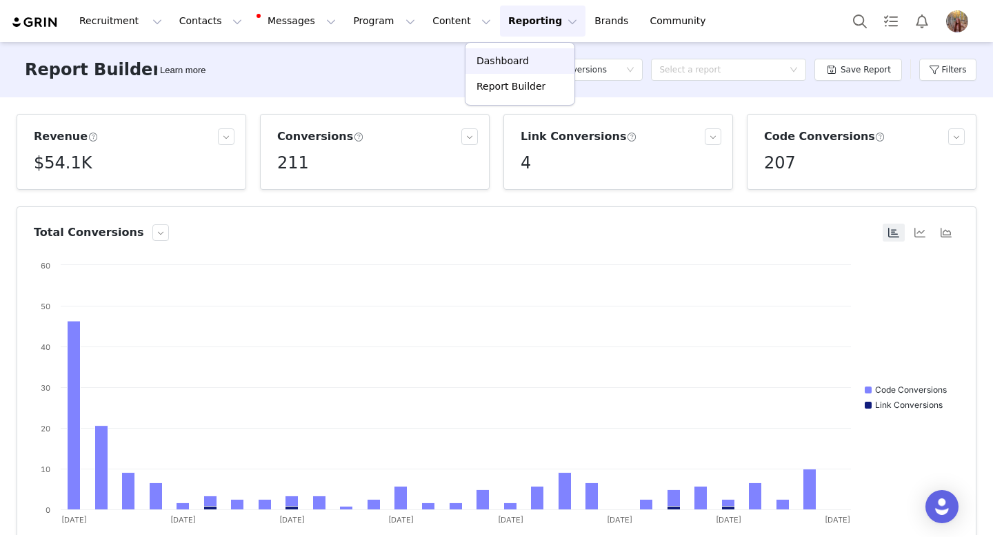  I want to click on div: Tooltip anchor, so click(183, 70).